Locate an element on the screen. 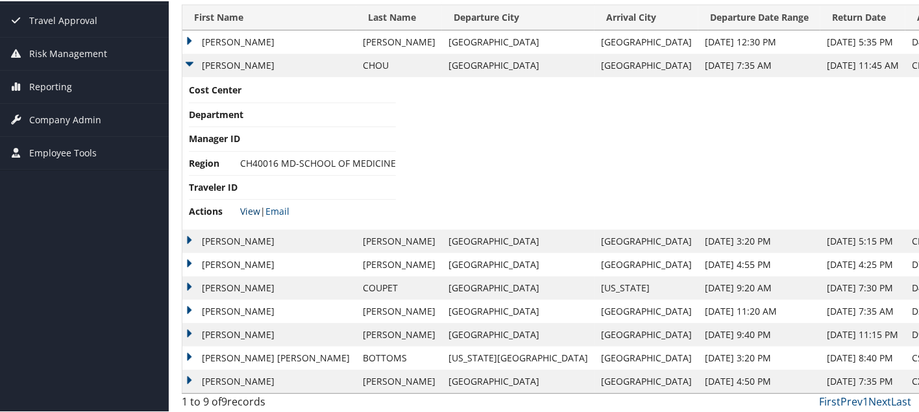 This screenshot has height=412, width=919. span: Traveler ID is located at coordinates (213, 186).